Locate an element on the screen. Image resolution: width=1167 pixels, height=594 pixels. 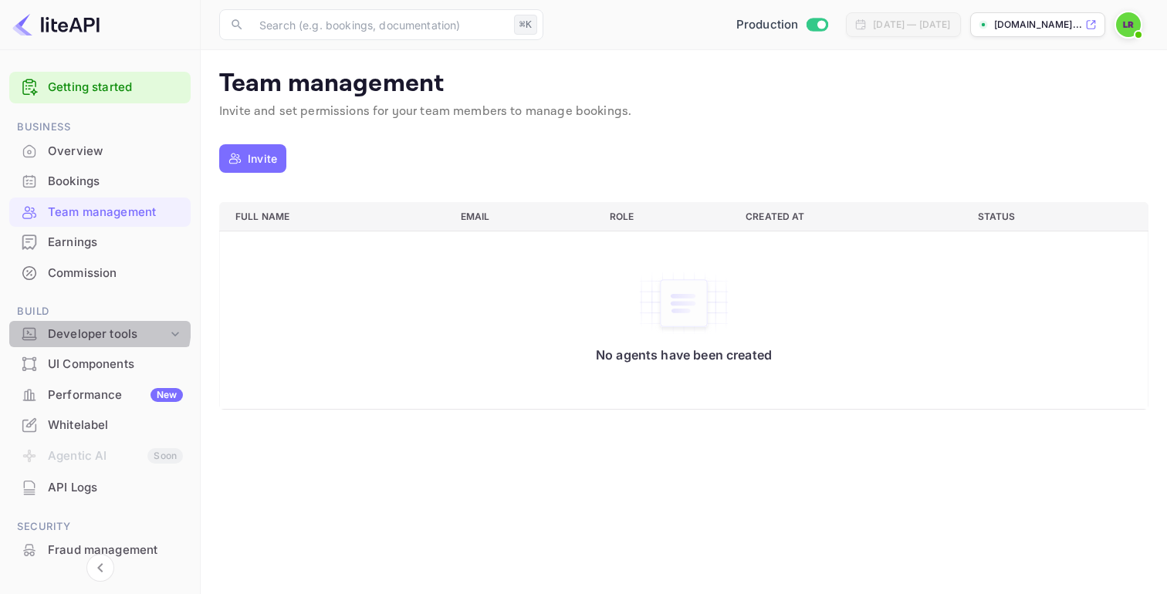
a: UI Components is located at coordinates (100, 363).